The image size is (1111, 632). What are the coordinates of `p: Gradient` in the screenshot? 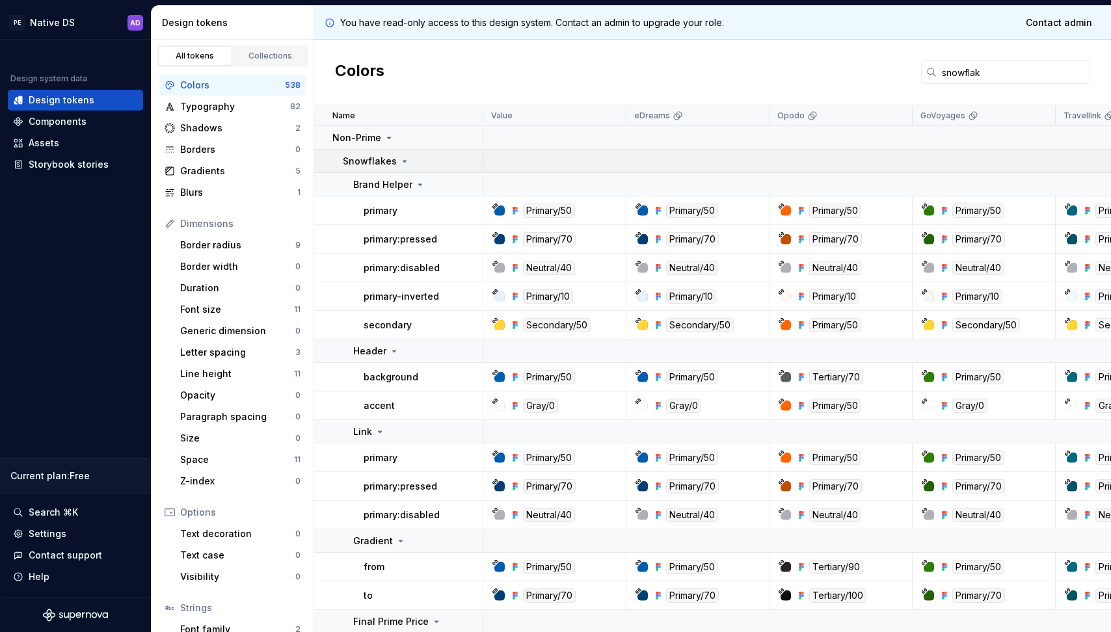 It's located at (373, 541).